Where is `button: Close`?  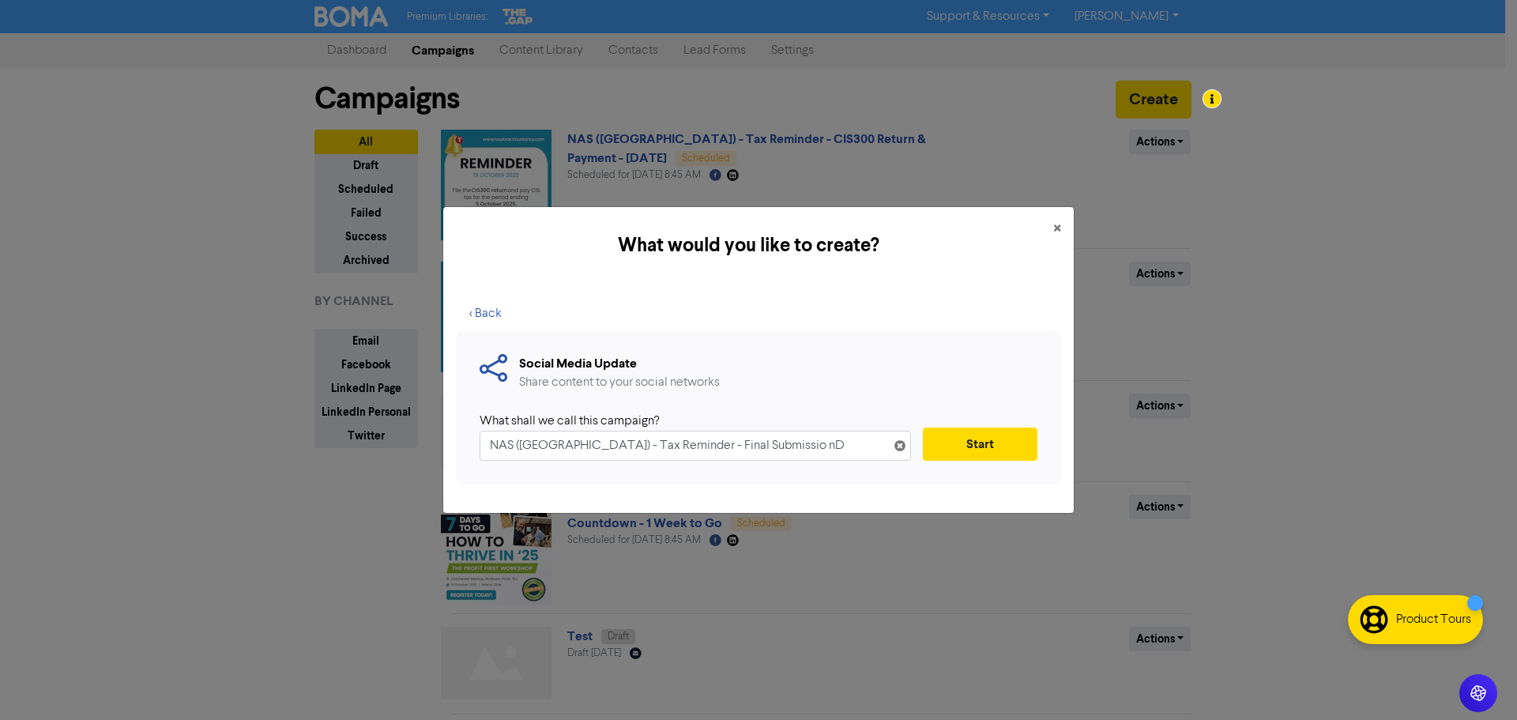
button: Close is located at coordinates (1057, 229).